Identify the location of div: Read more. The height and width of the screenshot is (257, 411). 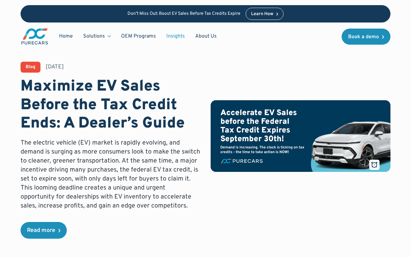
(41, 231).